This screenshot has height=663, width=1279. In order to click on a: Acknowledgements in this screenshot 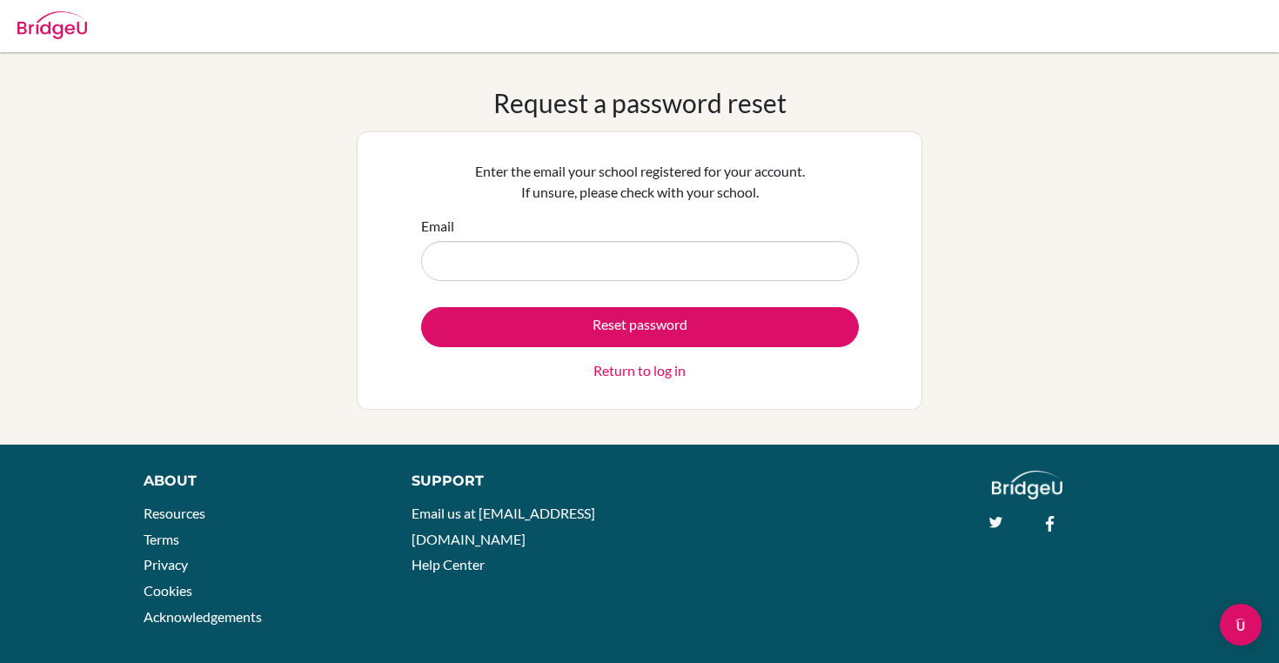, I will do `click(203, 616)`.